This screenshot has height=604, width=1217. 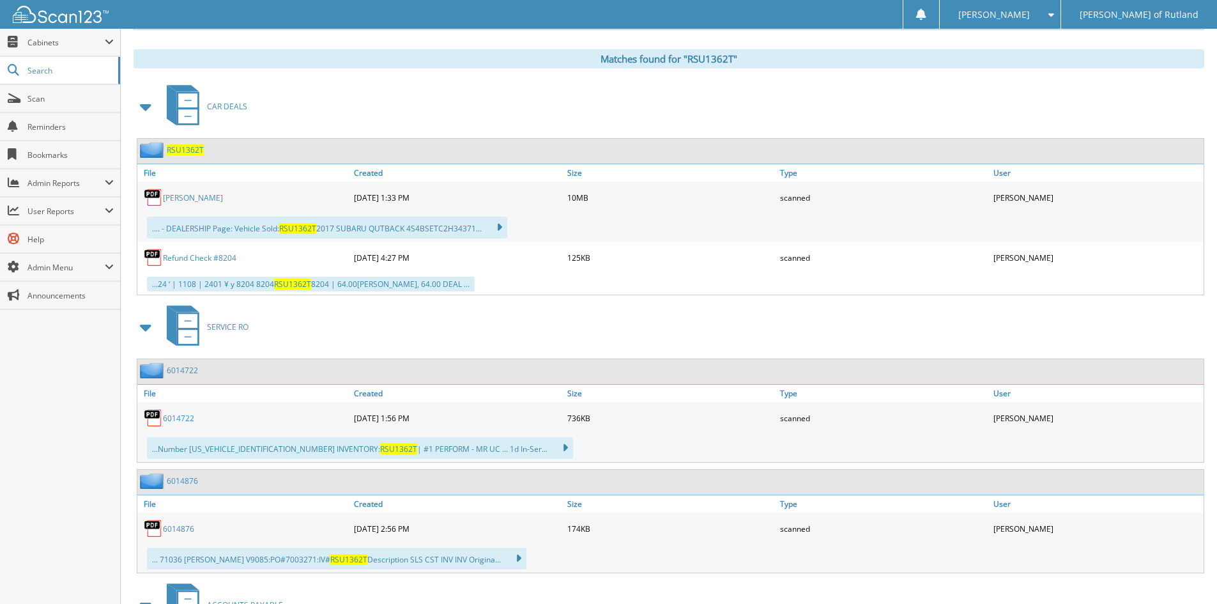 I want to click on span: CAR DEALS, so click(x=227, y=106).